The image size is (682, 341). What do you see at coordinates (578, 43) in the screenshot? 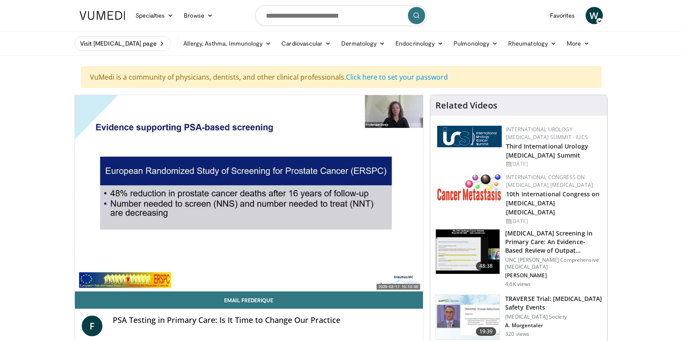
I see `a: More` at bounding box center [578, 43].